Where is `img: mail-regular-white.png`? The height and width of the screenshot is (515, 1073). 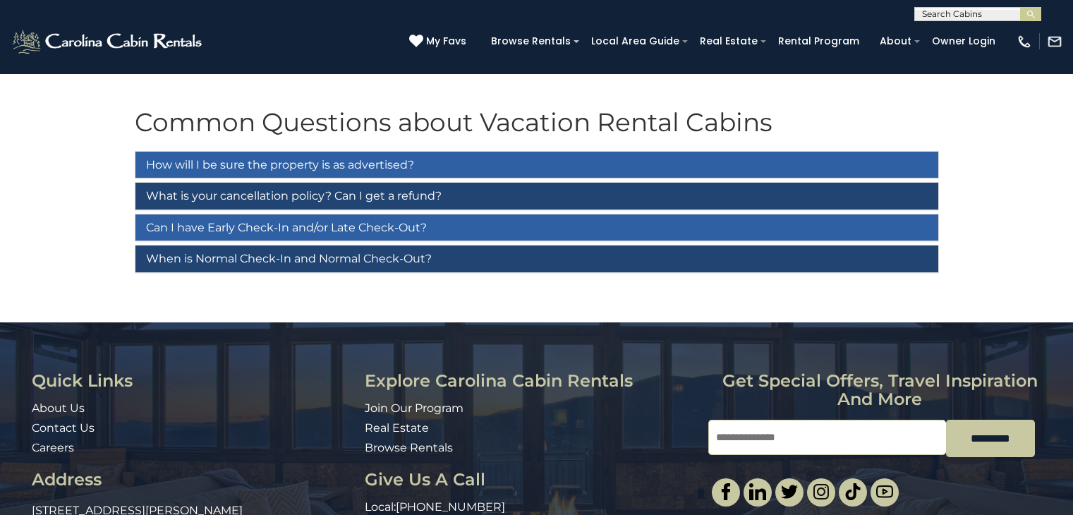 img: mail-regular-white.png is located at coordinates (1055, 42).